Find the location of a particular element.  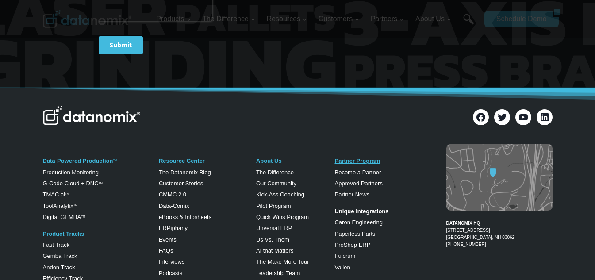

a: The Datanomix Blog is located at coordinates (185, 172).